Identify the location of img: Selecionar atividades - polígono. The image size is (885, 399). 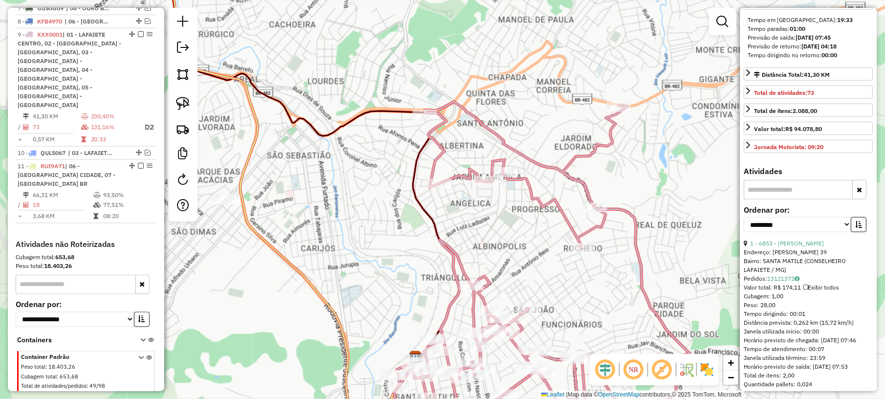
(183, 74).